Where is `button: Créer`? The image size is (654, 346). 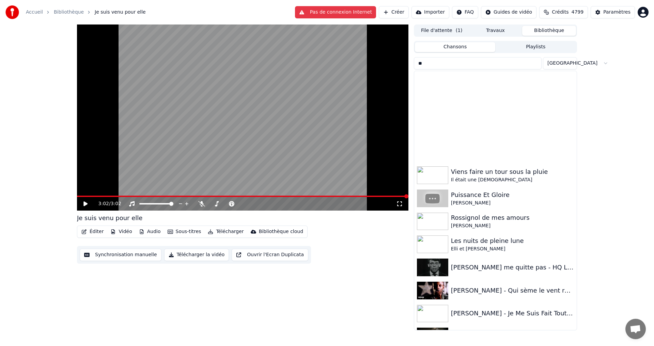 button: Créer is located at coordinates (394, 12).